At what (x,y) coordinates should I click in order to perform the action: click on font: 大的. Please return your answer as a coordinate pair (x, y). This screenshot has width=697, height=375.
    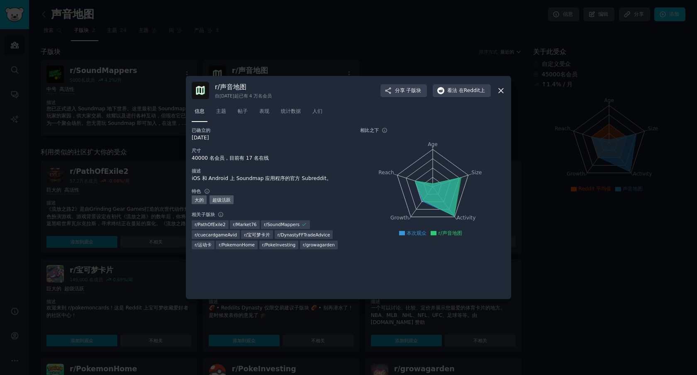
    Looking at the image, I should click on (199, 200).